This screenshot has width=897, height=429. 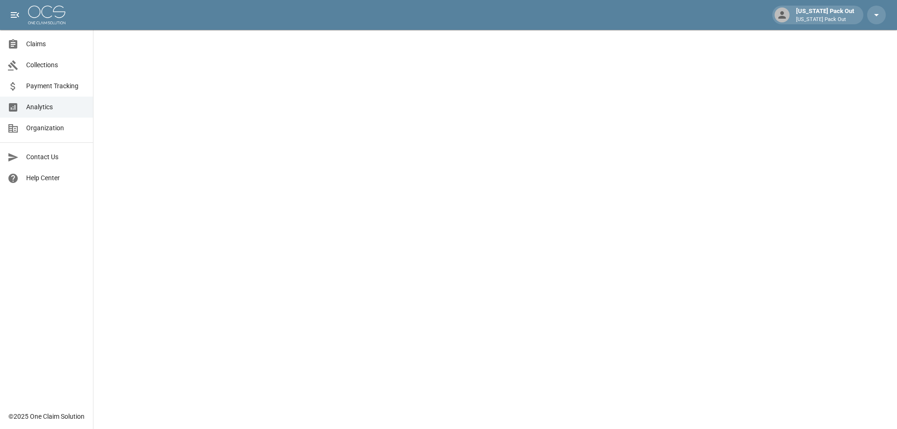 What do you see at coordinates (56, 65) in the screenshot?
I see `span: Collections` at bounding box center [56, 65].